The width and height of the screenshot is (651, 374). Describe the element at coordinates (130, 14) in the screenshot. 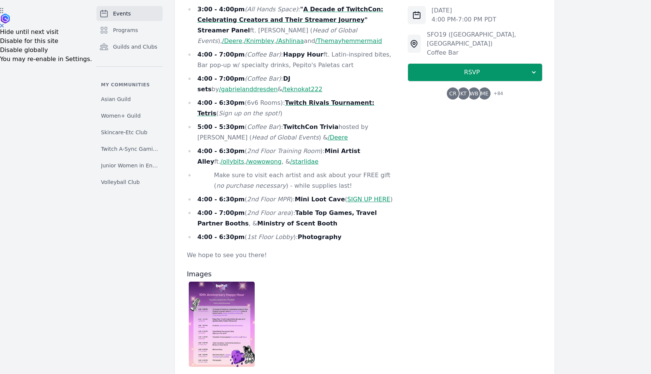

I see `a: Events` at that location.